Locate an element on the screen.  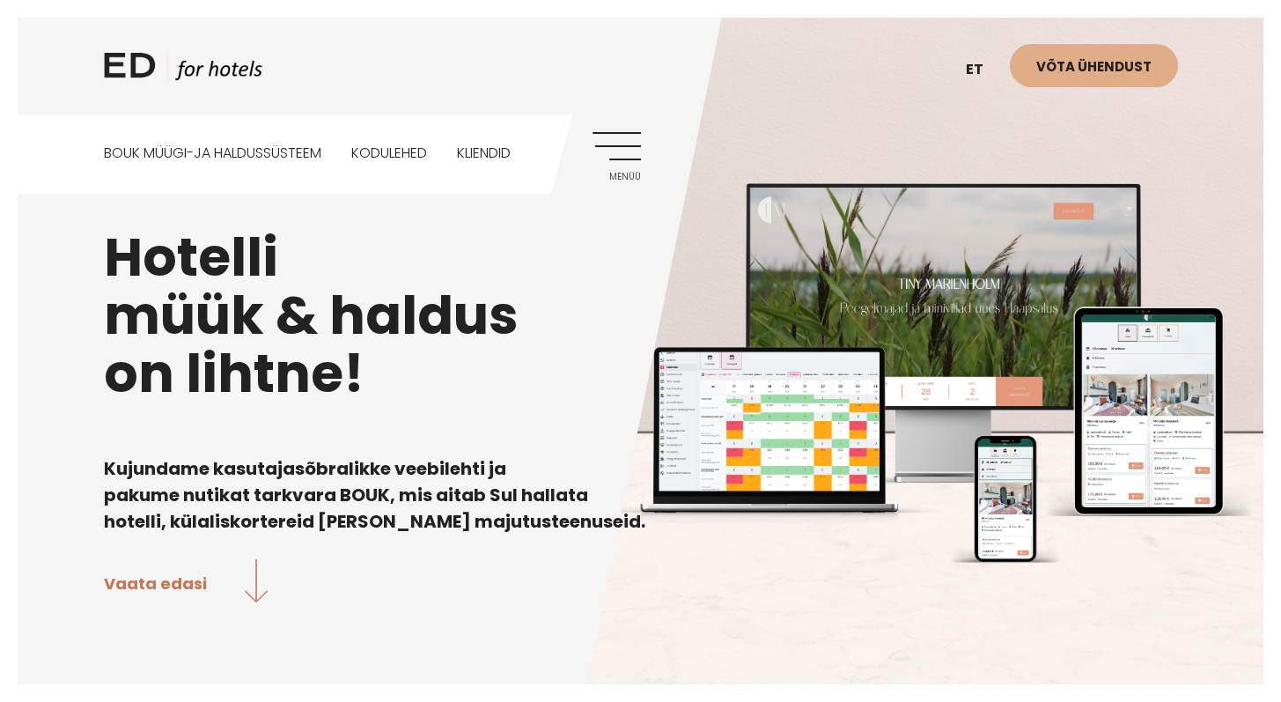
a: Kliendid is located at coordinates (483, 153).